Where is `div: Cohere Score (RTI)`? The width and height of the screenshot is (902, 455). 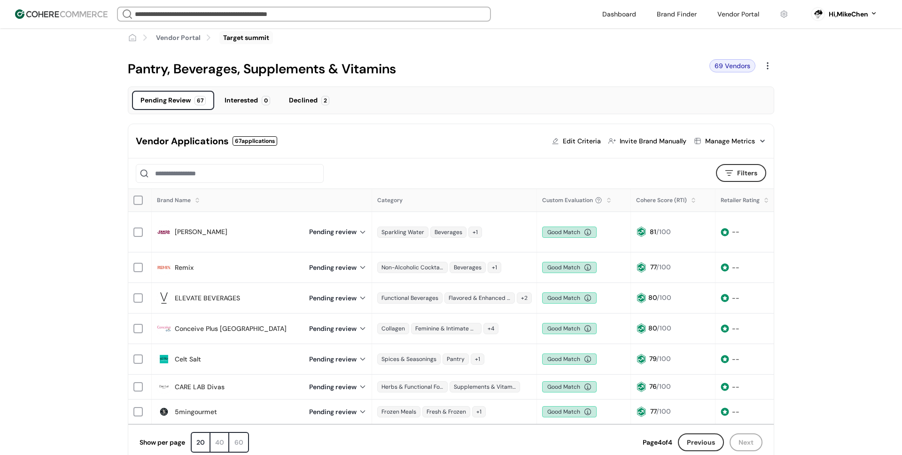
div: Cohere Score (RTI) is located at coordinates (662, 200).